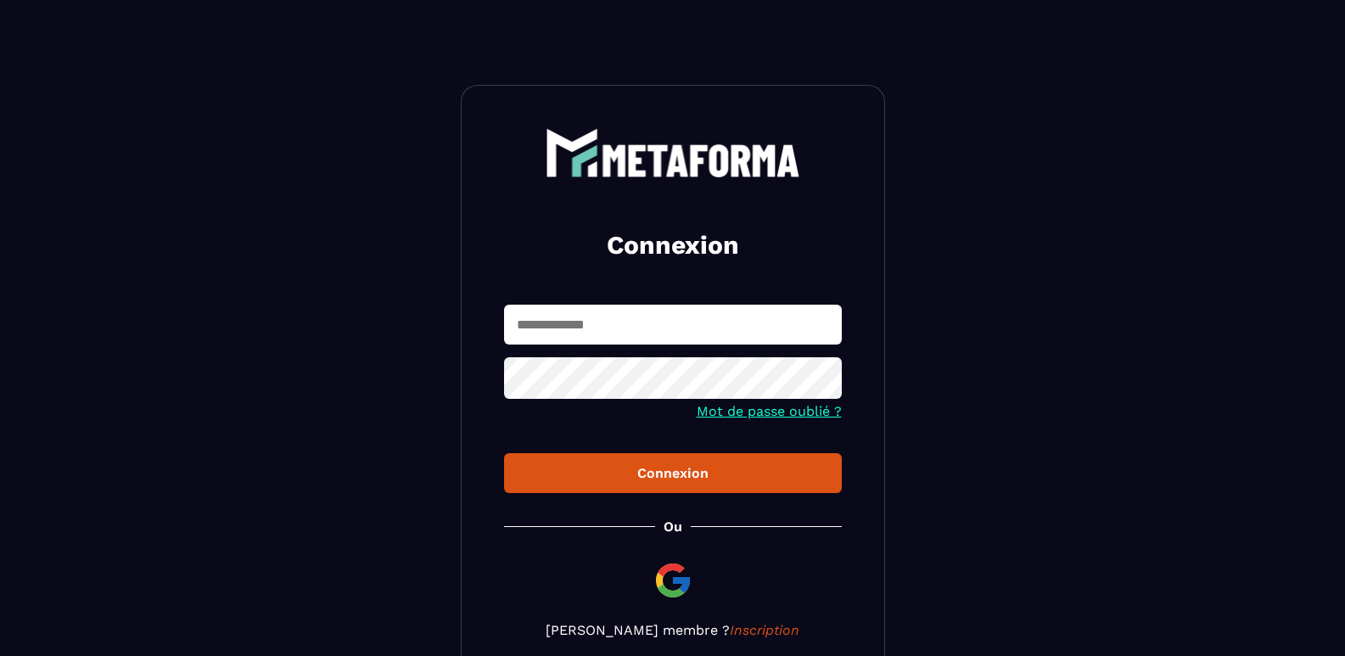 The width and height of the screenshot is (1345, 656). What do you see at coordinates (769, 411) in the screenshot?
I see `a: Mot de passe oublié ?` at bounding box center [769, 411].